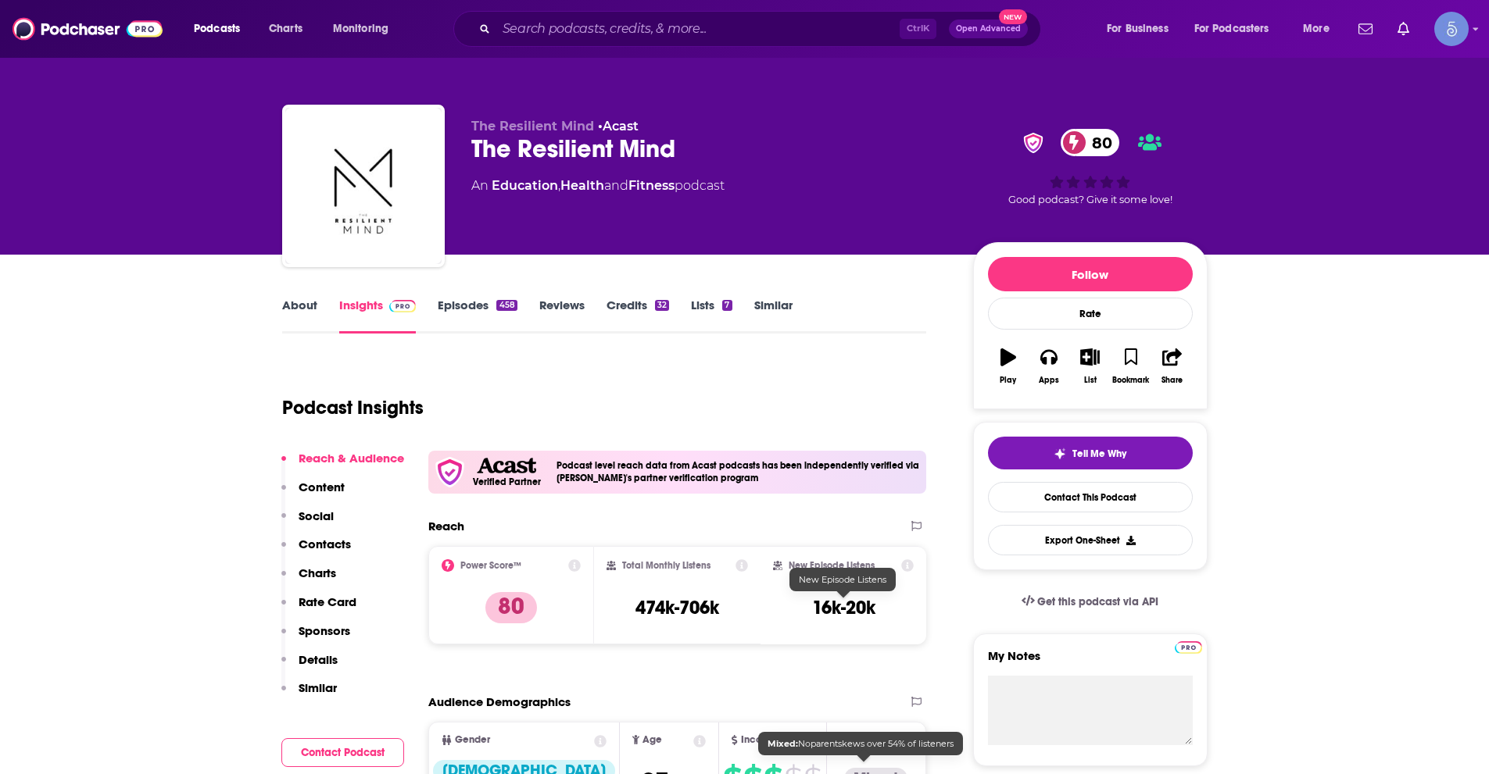  Describe the element at coordinates (677, 608) in the screenshot. I see `h3: 474k-706k` at that location.